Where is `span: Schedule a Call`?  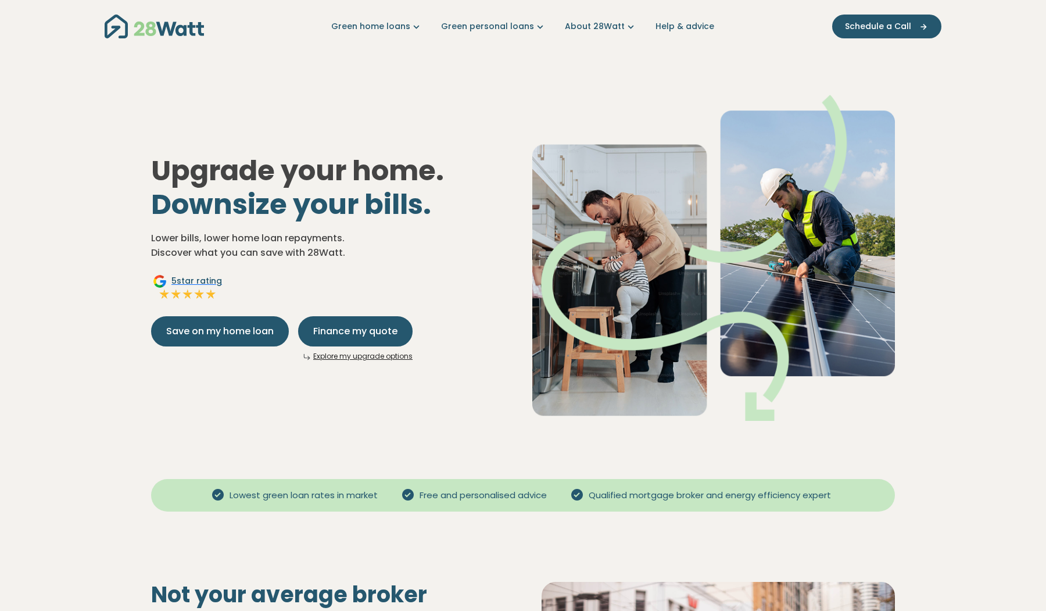
span: Schedule a Call is located at coordinates (878, 26).